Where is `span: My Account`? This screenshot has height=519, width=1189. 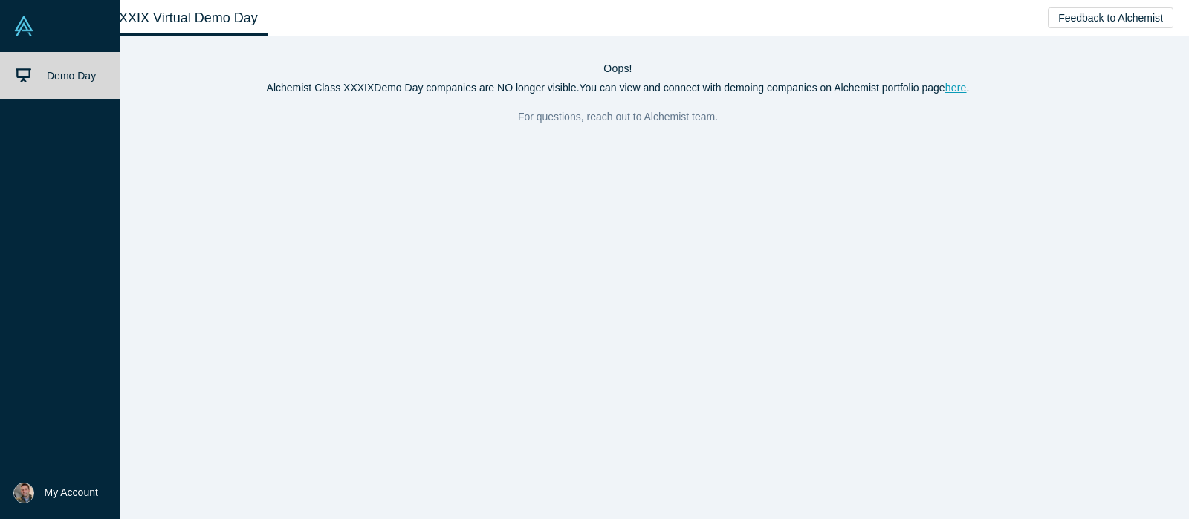 span: My Account is located at coordinates (71, 493).